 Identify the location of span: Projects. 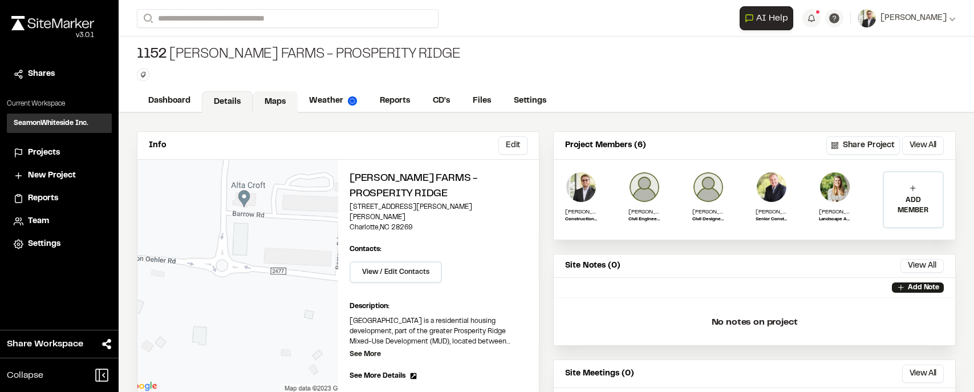
(44, 153).